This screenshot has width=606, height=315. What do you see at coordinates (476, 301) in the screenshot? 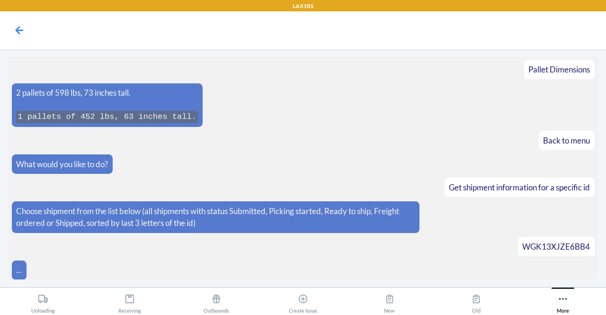
I see `div: Old` at bounding box center [476, 301].